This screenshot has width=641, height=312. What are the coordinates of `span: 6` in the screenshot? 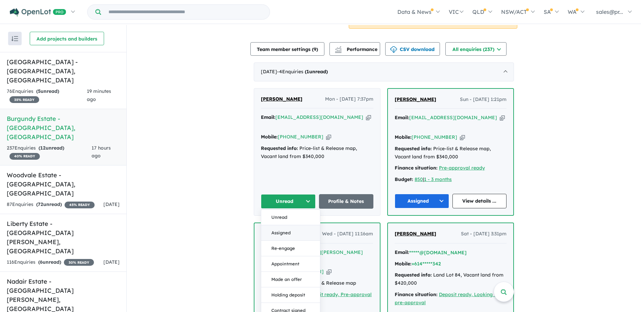 It's located at (41, 262).